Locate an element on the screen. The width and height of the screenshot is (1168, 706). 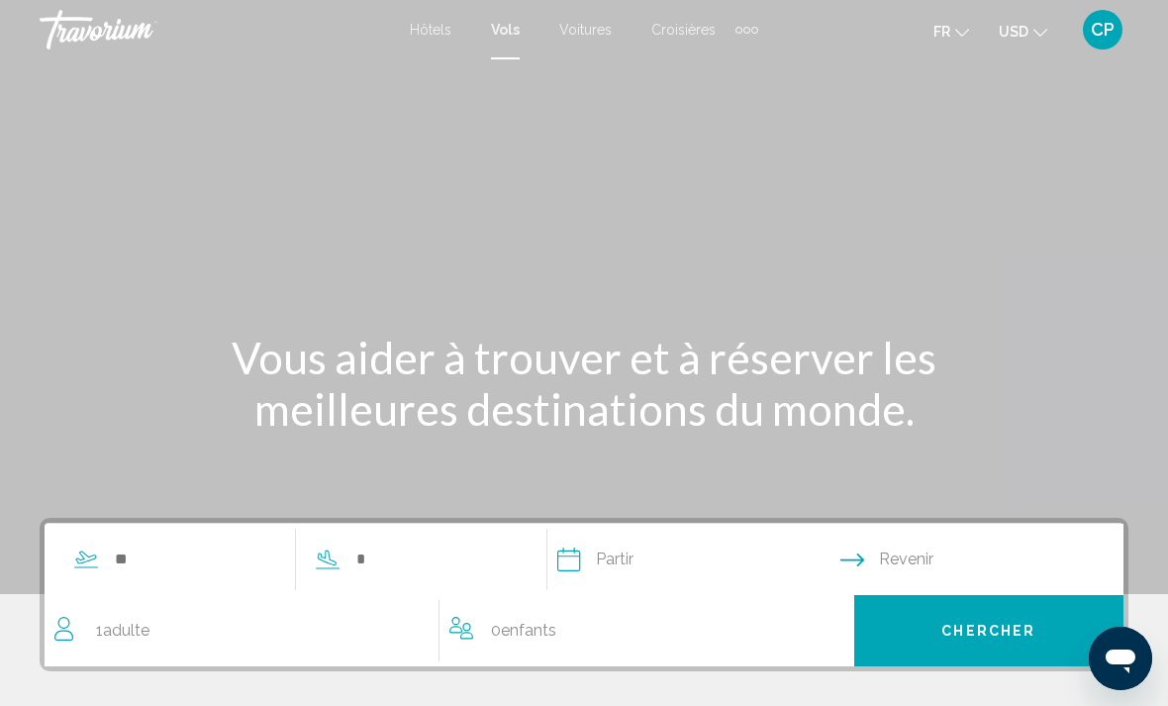
a: Vols is located at coordinates (505, 30).